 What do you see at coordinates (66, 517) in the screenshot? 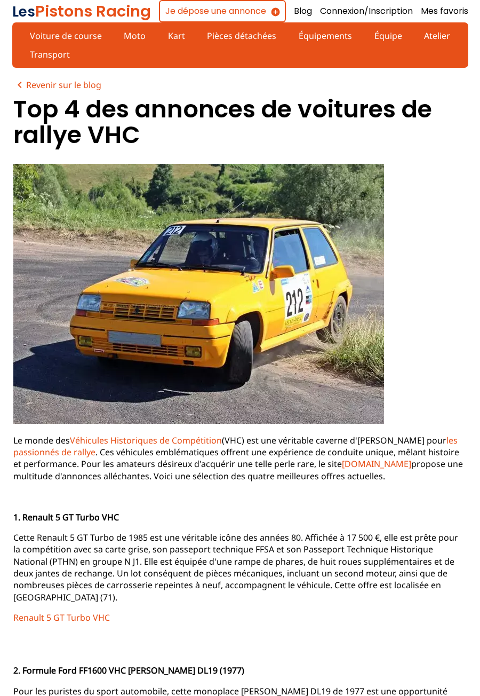
I see `strong: 1. Renault 5 GT Turbo VHC` at bounding box center [66, 517].